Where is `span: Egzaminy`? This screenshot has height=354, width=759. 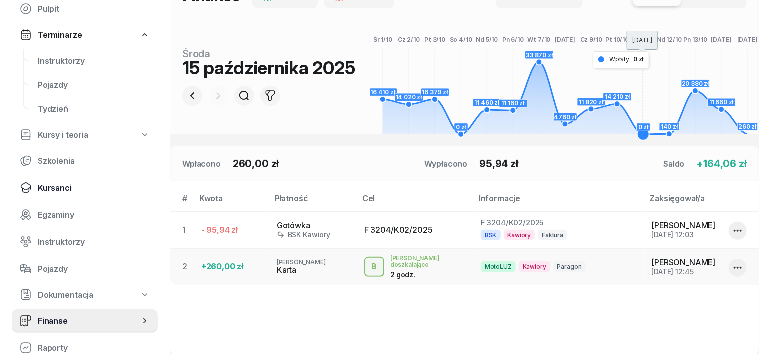
span: Egzaminy is located at coordinates (94, 215).